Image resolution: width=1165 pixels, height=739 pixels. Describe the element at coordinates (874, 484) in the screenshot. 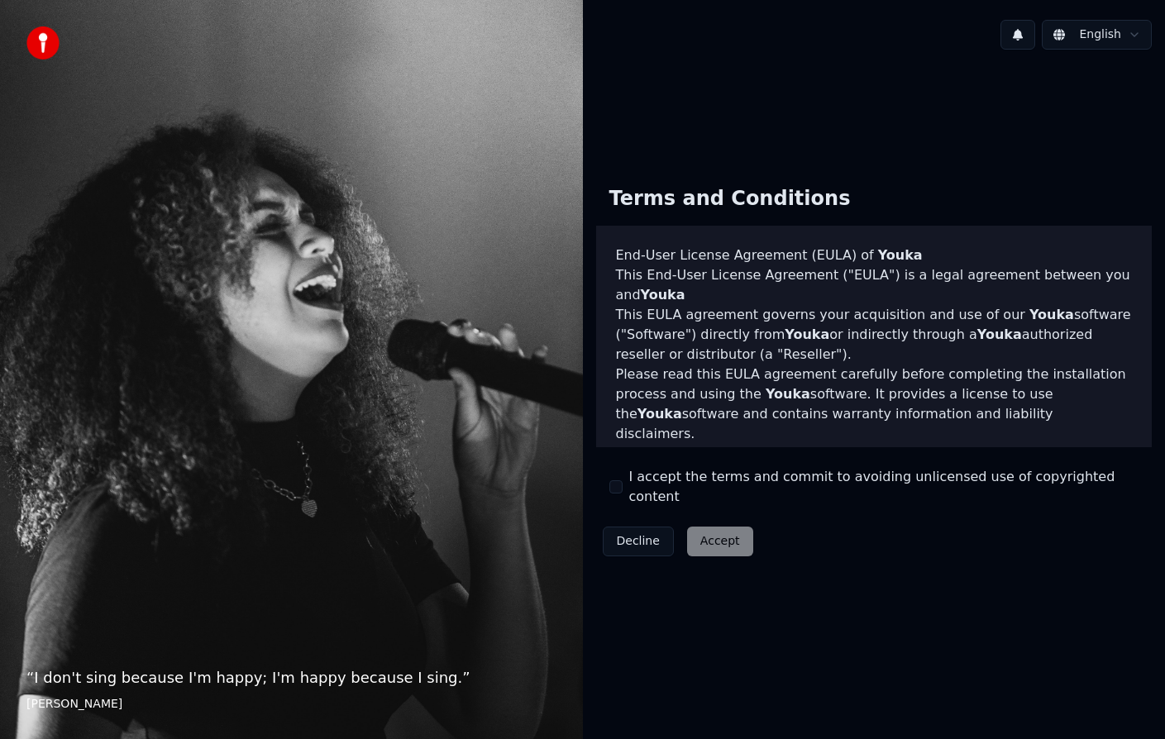

I see `p: If you register for a free trial of the software, this EULA agreement will also govern that trial...` at that location.